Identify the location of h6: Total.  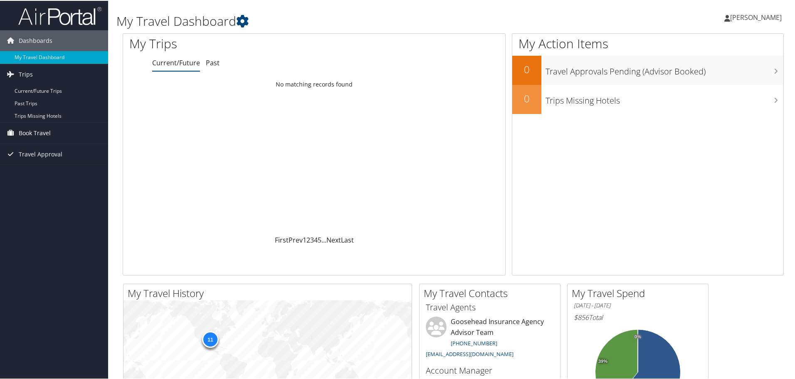
(638, 317).